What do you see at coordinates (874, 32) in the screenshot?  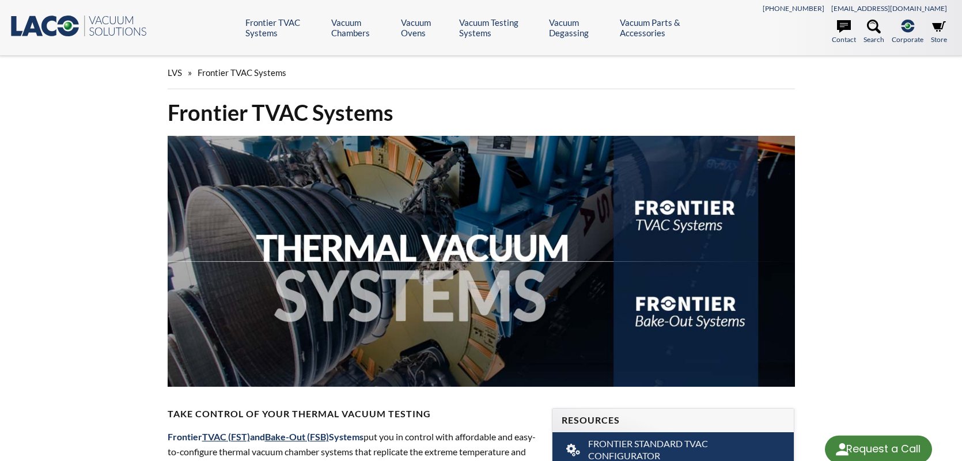 I see `a: Search` at bounding box center [874, 32].